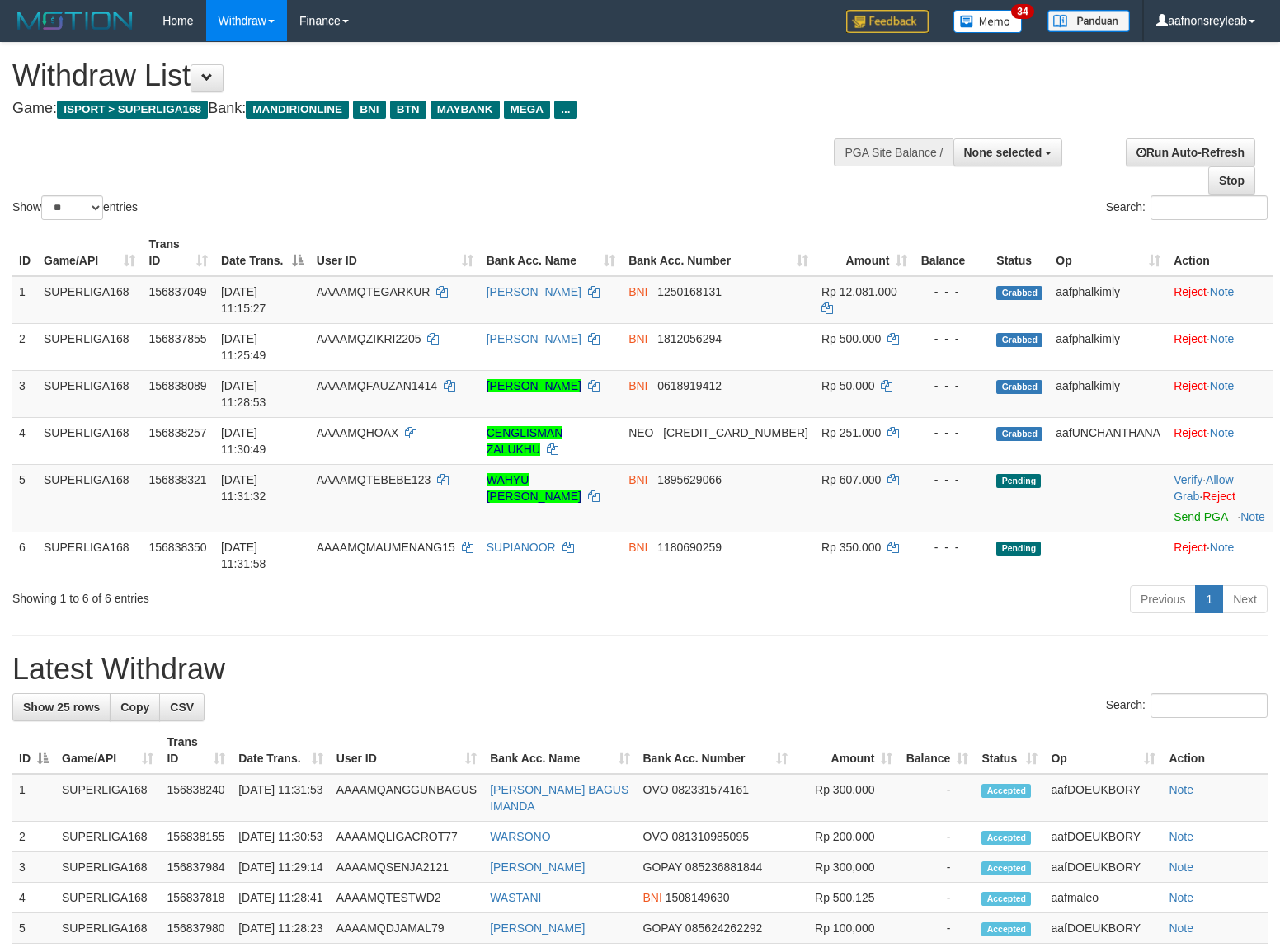 Image resolution: width=1280 pixels, height=952 pixels. What do you see at coordinates (851, 339) in the screenshot?
I see `span: Rp 500.000` at bounding box center [851, 339].